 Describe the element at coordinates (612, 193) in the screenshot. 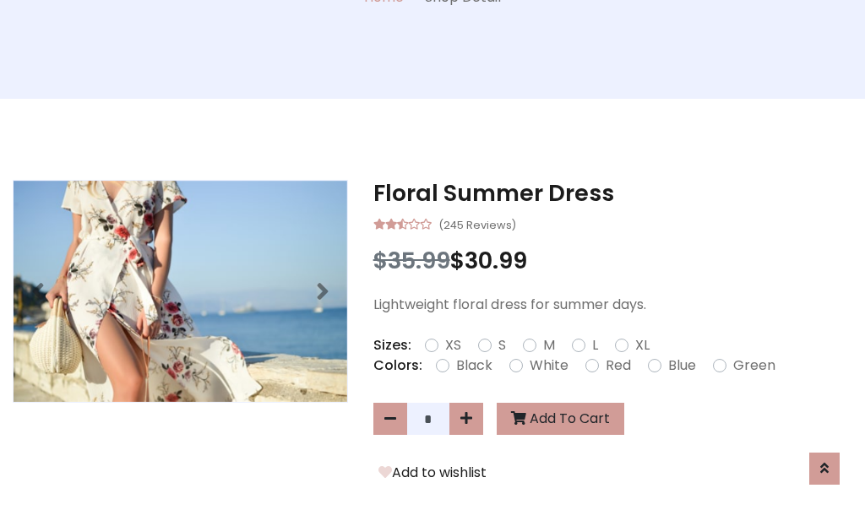

I see `h3: Floral Summer Dress` at that location.